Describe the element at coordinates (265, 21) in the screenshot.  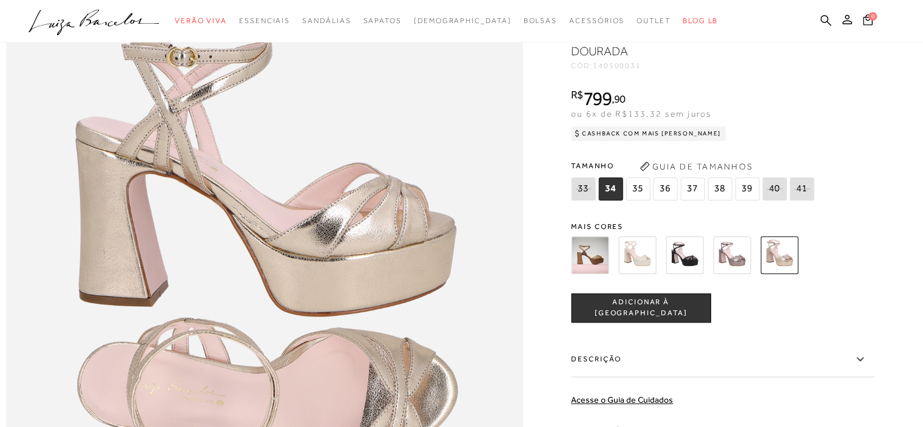
I see `span: Essenciais` at that location.